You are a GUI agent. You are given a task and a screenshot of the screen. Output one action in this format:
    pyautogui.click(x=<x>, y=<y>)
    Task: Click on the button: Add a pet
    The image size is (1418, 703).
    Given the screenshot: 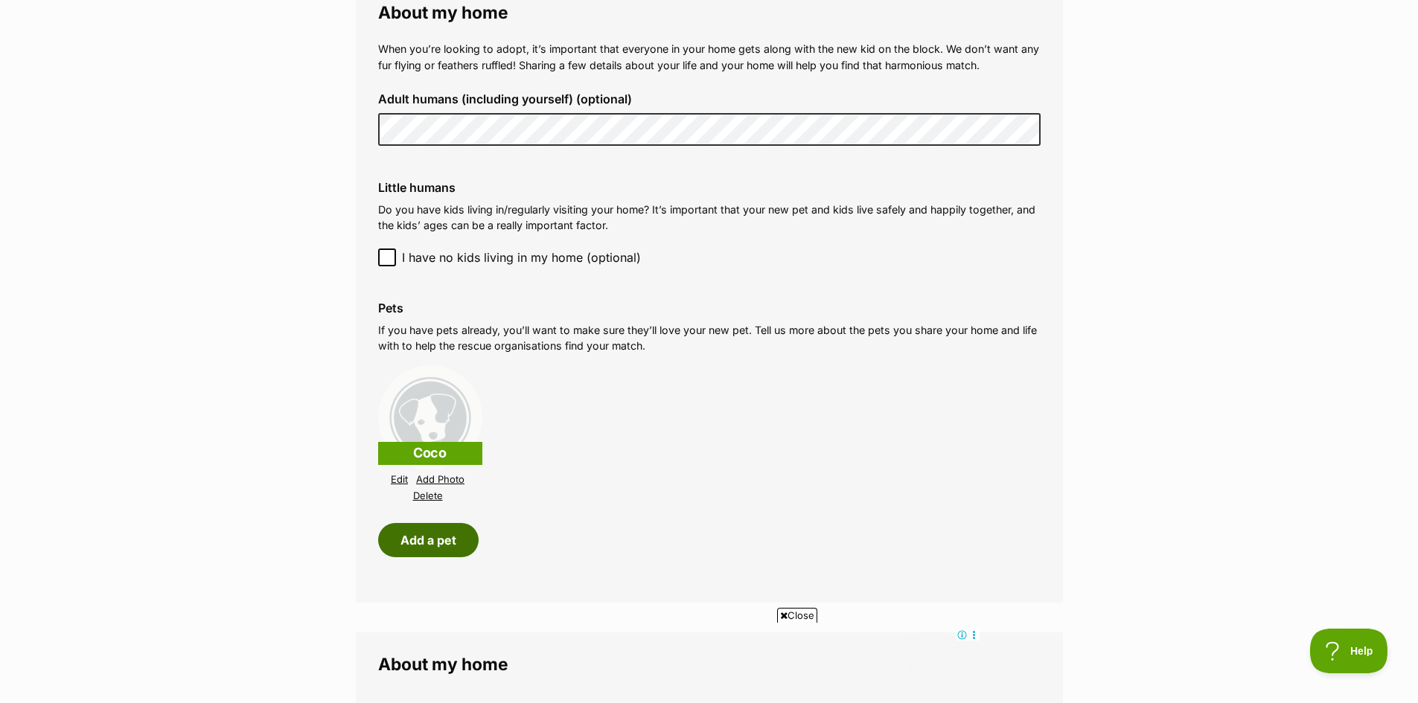 What is the action you would take?
    pyautogui.click(x=428, y=540)
    